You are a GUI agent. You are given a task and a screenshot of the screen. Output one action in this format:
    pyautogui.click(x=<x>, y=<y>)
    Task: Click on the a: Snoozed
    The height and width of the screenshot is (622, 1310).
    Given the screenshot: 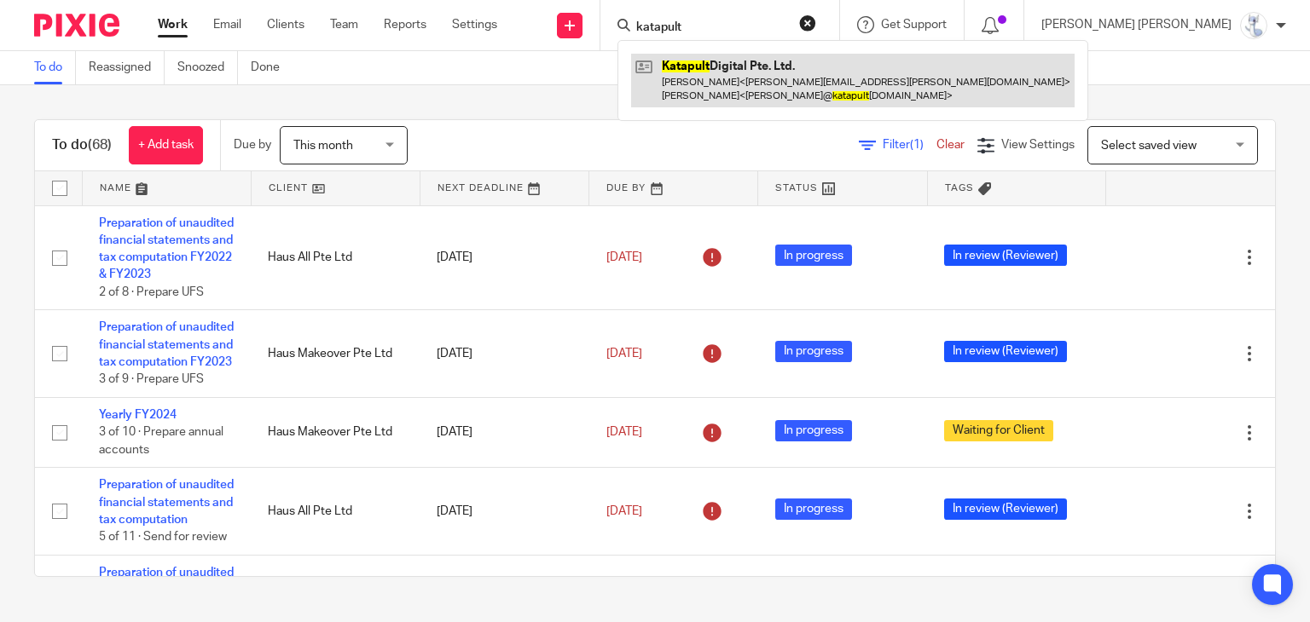 What is the action you would take?
    pyautogui.click(x=207, y=67)
    